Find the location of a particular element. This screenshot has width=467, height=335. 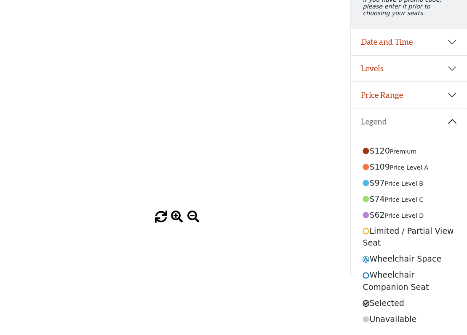

button: zoom out is located at coordinates (193, 217).